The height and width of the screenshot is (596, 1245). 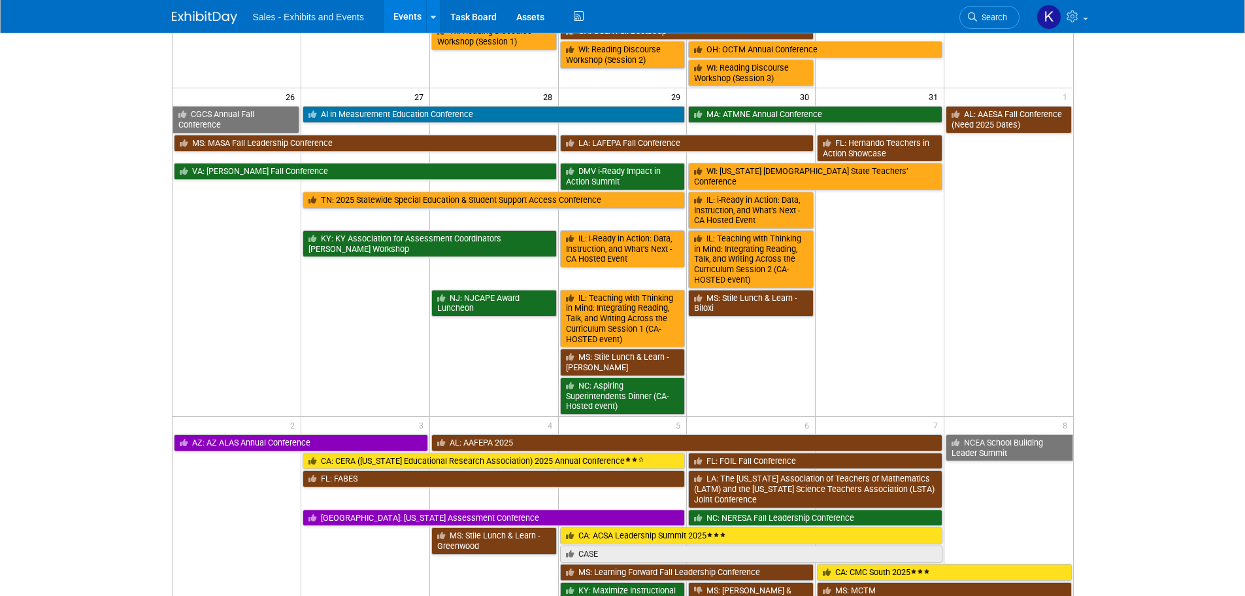 What do you see at coordinates (807, 96) in the screenshot?
I see `span: 30` at bounding box center [807, 96].